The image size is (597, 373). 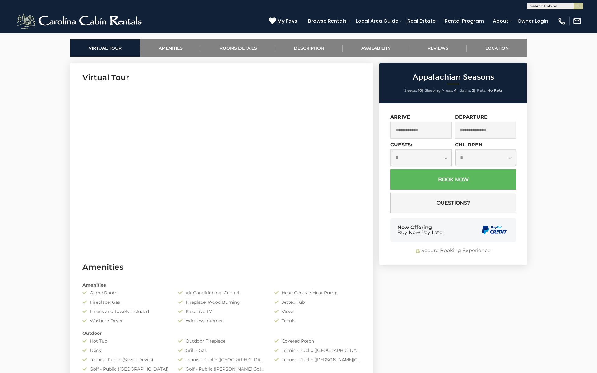 I want to click on a: Local Area Guide, so click(x=377, y=21).